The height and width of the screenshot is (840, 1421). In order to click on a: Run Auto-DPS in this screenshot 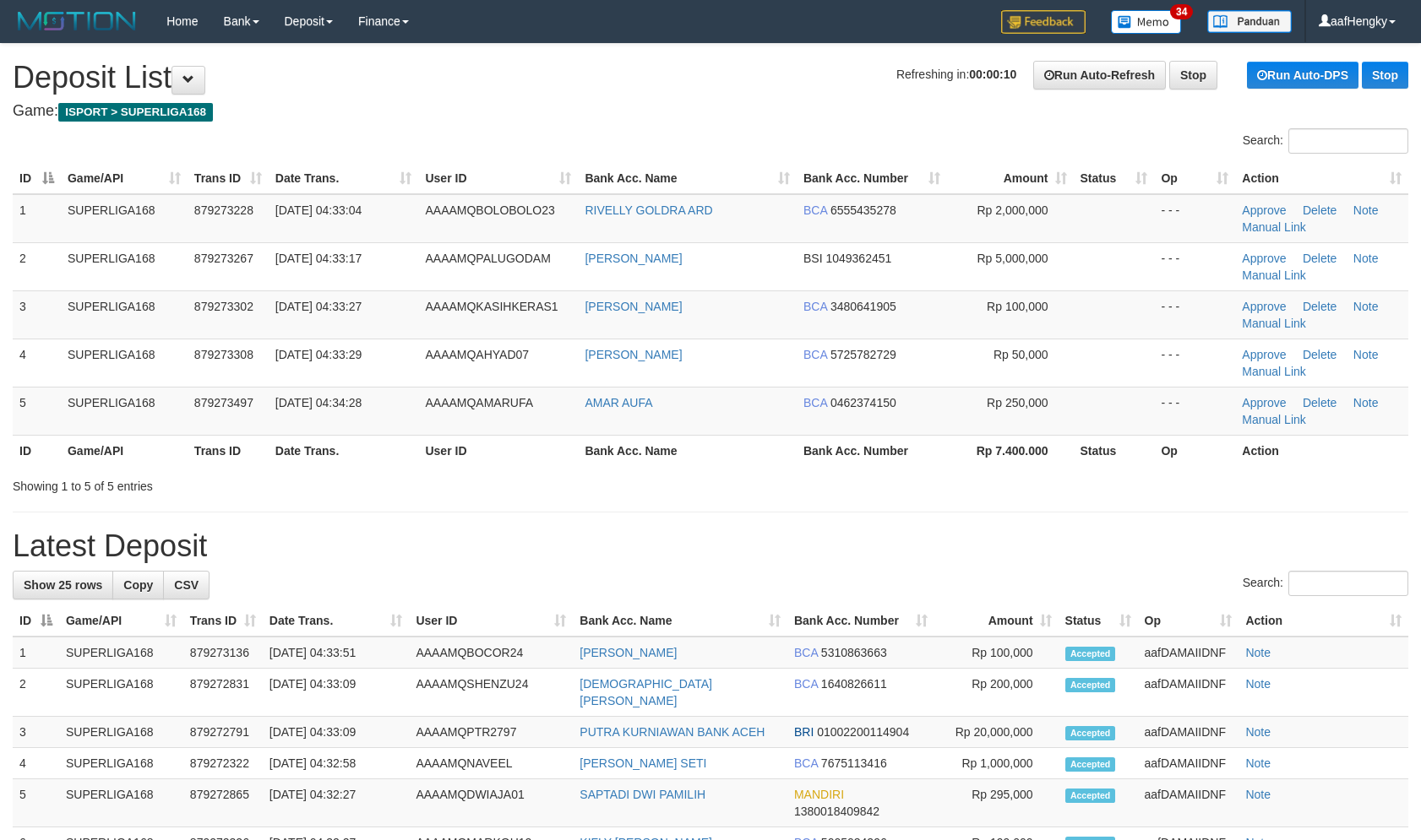, I will do `click(1303, 75)`.